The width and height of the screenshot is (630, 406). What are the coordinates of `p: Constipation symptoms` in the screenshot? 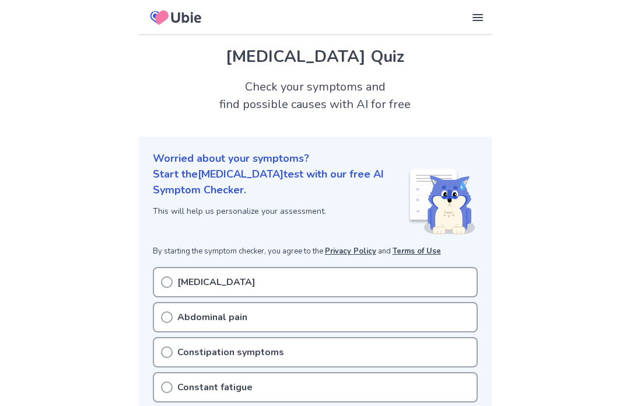 It's located at (231, 352).